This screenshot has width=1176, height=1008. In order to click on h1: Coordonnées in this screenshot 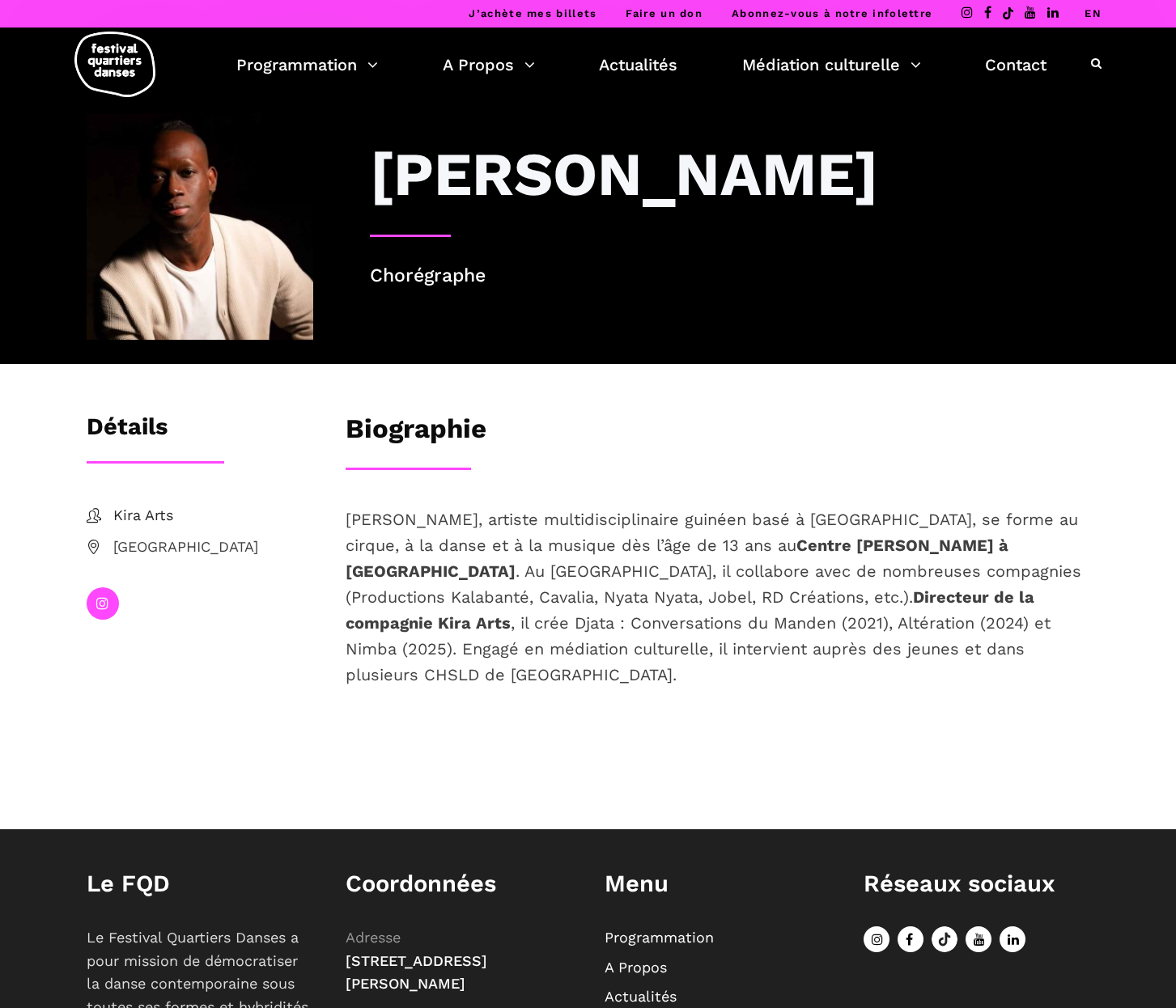, I will do `click(459, 884)`.